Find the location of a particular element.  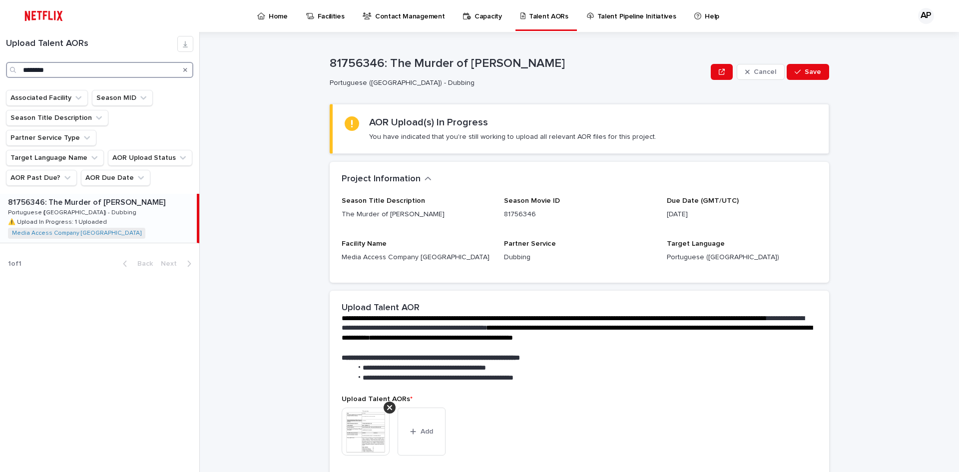

button: Next is located at coordinates (178, 264).